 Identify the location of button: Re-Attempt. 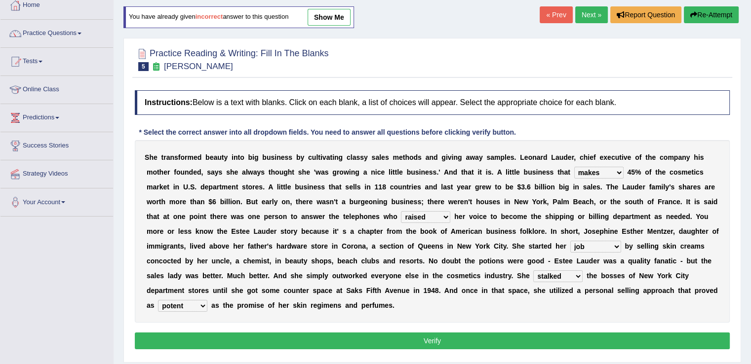
(711, 15).